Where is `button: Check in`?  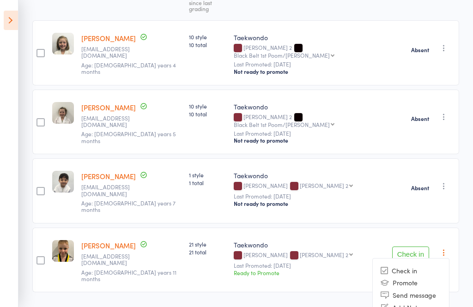 button: Check in is located at coordinates (410, 254).